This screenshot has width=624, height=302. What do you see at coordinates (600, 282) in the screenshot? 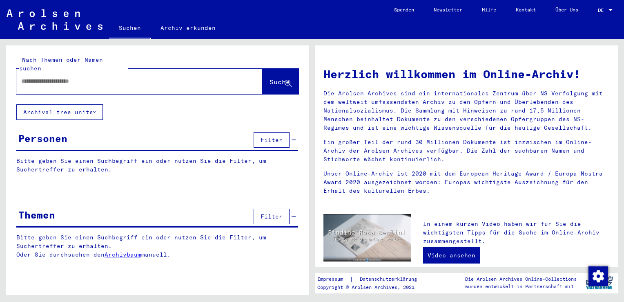
I see `img: yv_logo.png` at bounding box center [600, 282].